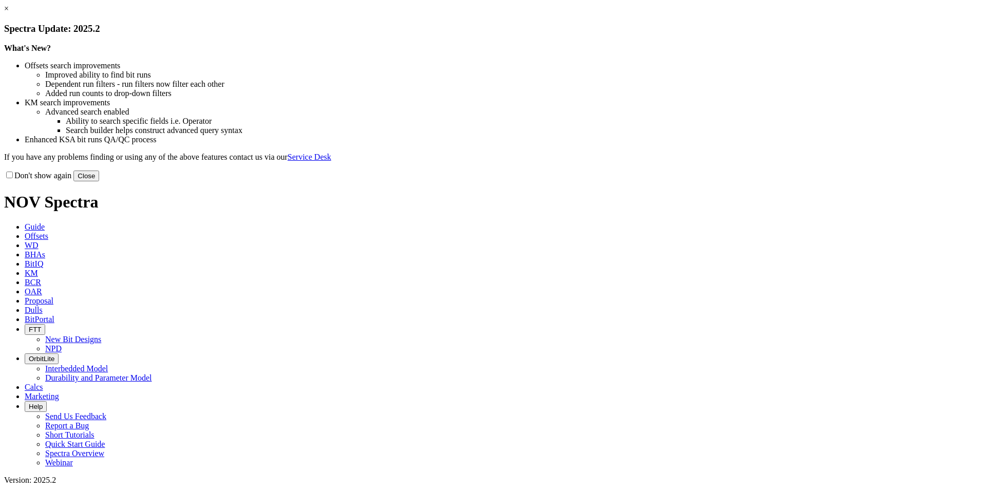 The image size is (982, 490). Describe the element at coordinates (86, 176) in the screenshot. I see `button: Close` at that location.